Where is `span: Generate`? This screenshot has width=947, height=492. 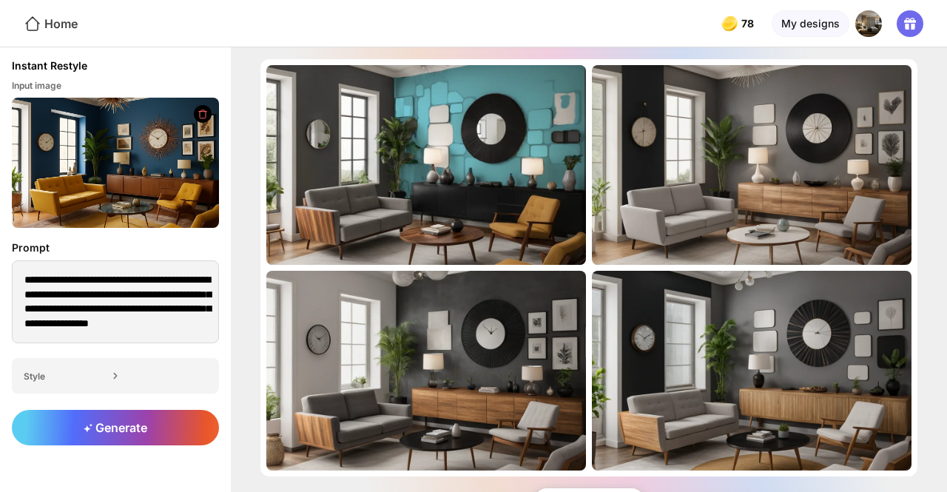 span: Generate is located at coordinates (115, 428).